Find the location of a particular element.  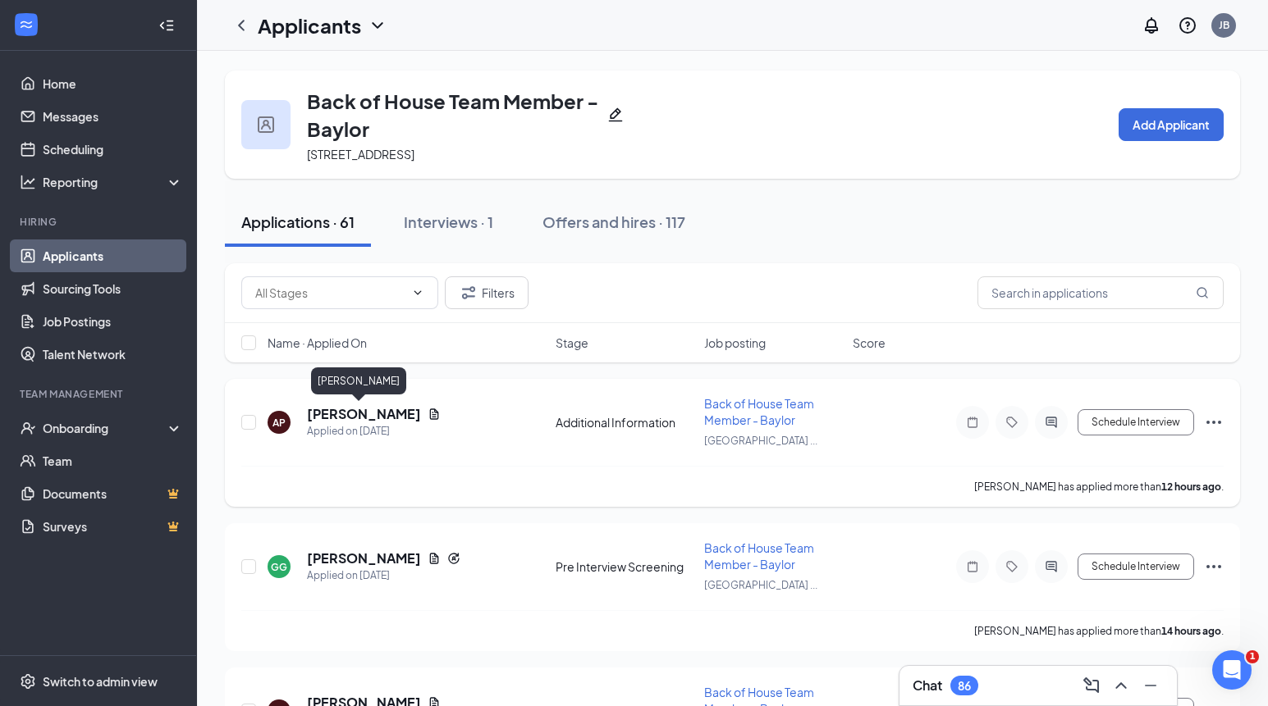

svg: Collapse is located at coordinates (167, 25).